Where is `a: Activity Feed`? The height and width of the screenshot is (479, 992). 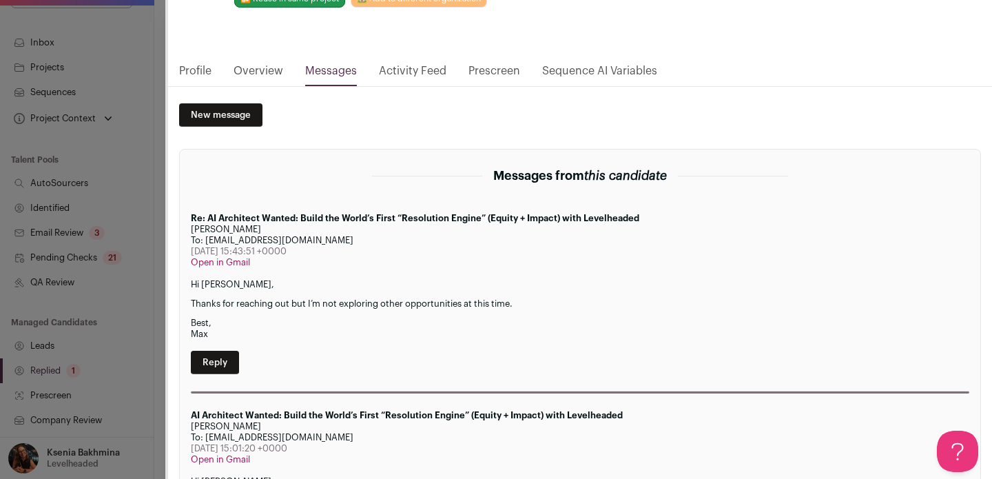
a: Activity Feed is located at coordinates (413, 74).